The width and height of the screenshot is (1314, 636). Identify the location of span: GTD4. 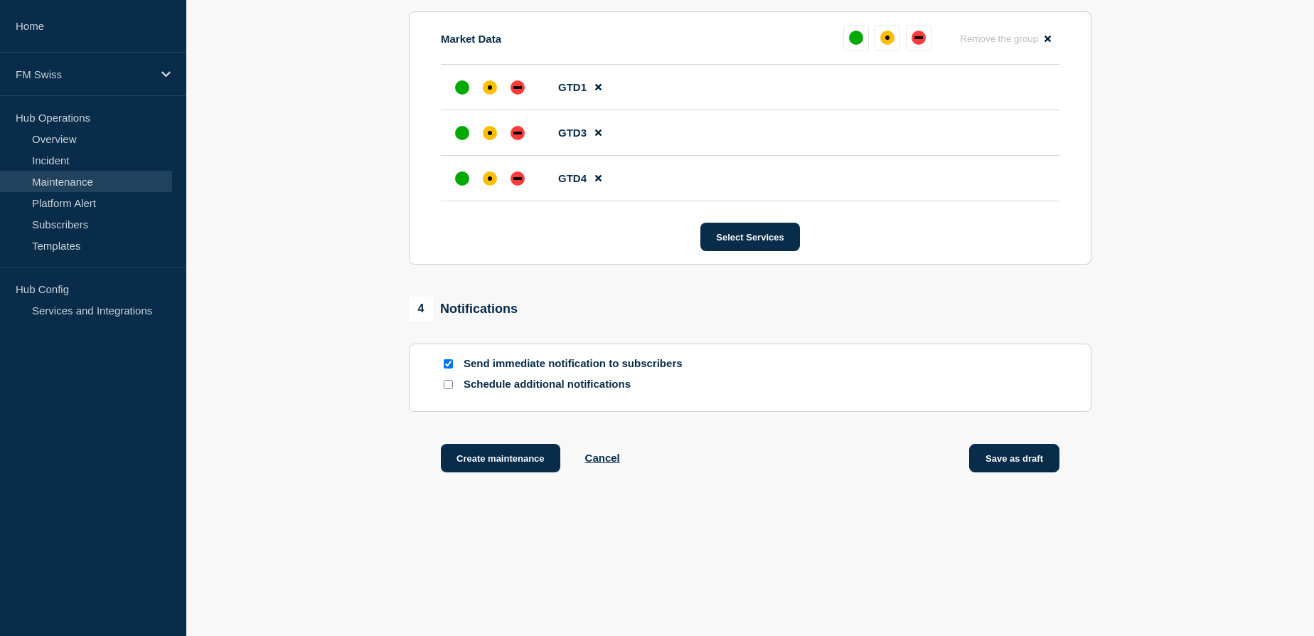
(573, 178).